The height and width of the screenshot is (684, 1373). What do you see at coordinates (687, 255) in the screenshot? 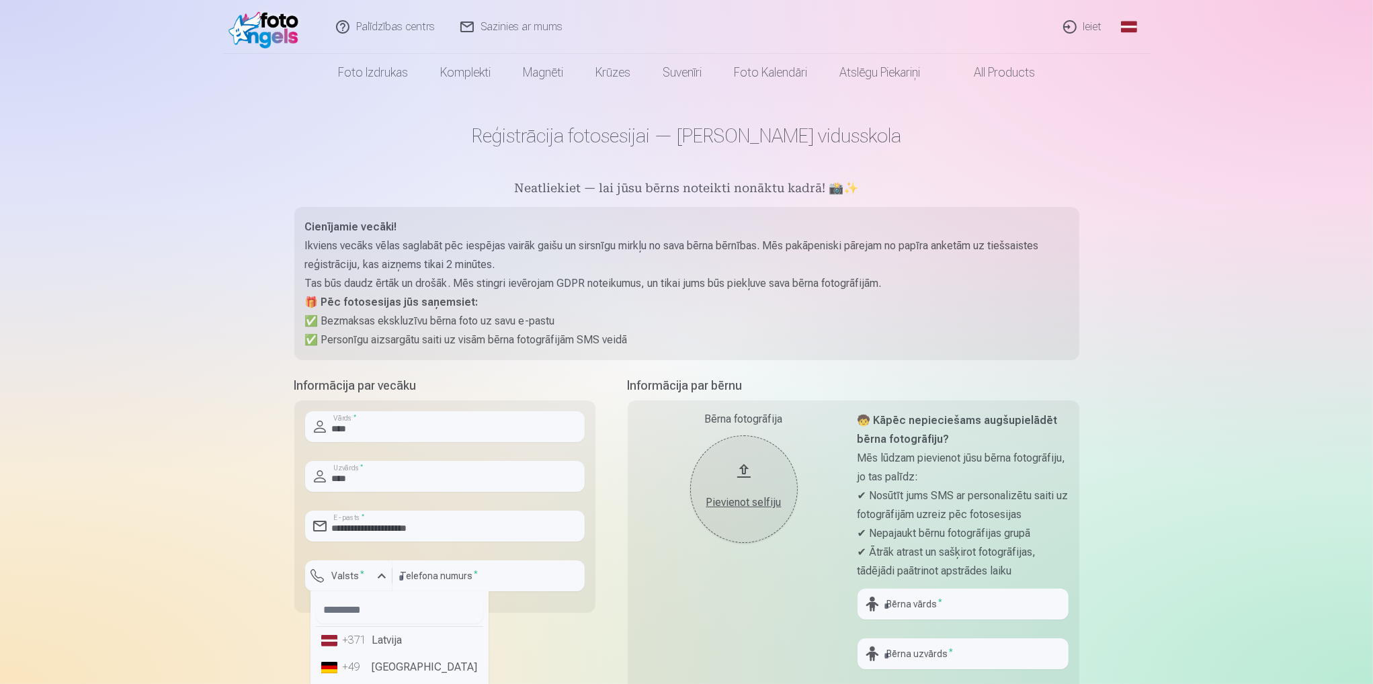
I see `p: Ikviens vecāks vēlas saglabāt pēc iespējas vairāk gaišu un sirsnīgu mirkļu no sava bērna bērnības...` at bounding box center [687, 255].